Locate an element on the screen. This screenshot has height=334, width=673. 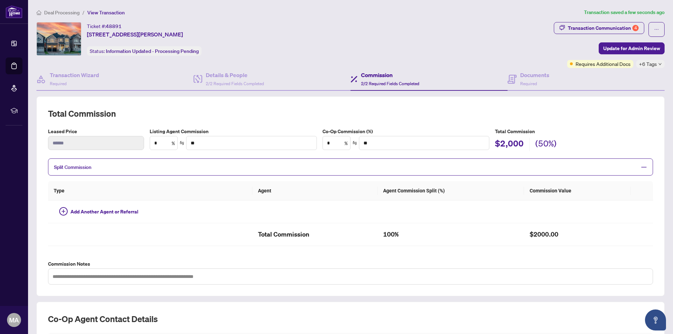
span: plus-circle is located at coordinates (63, 211).